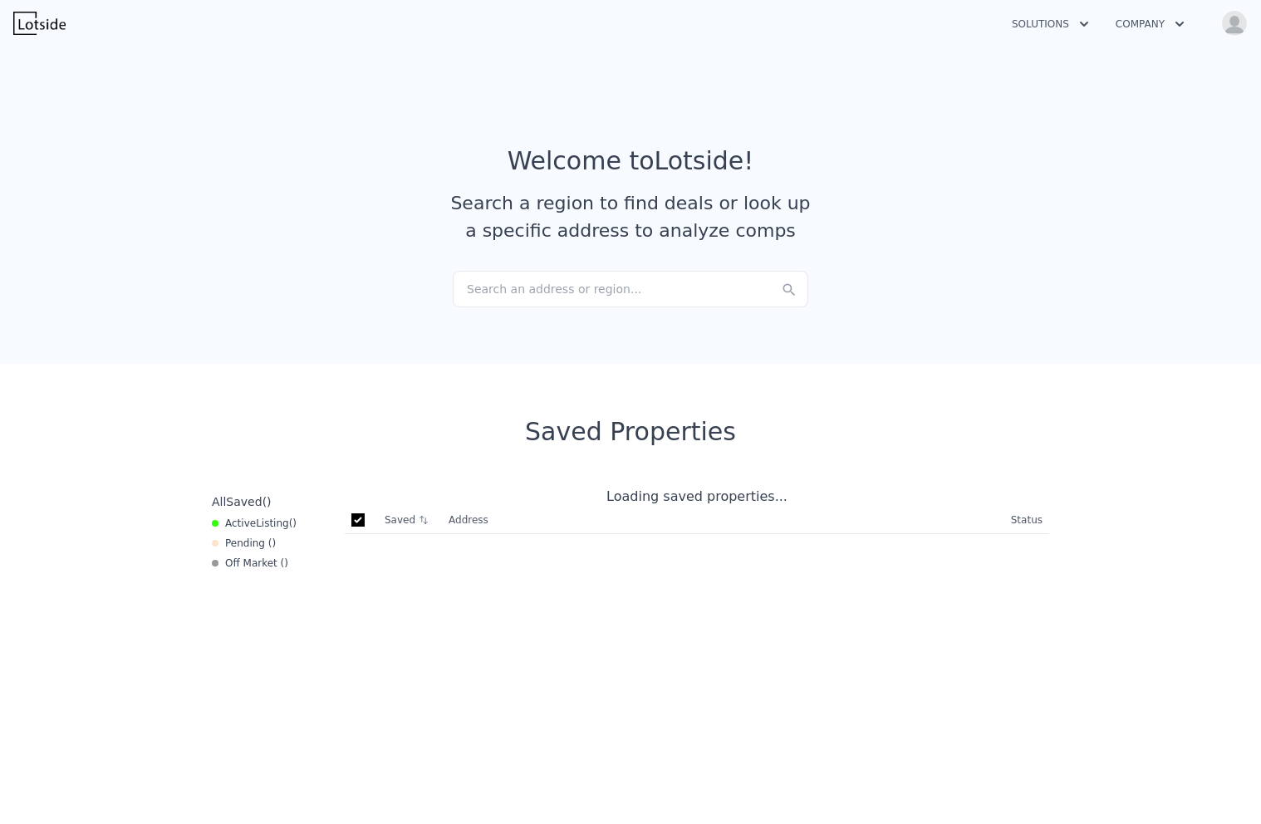 This screenshot has width=1261, height=824. I want to click on img: Lotside, so click(39, 23).